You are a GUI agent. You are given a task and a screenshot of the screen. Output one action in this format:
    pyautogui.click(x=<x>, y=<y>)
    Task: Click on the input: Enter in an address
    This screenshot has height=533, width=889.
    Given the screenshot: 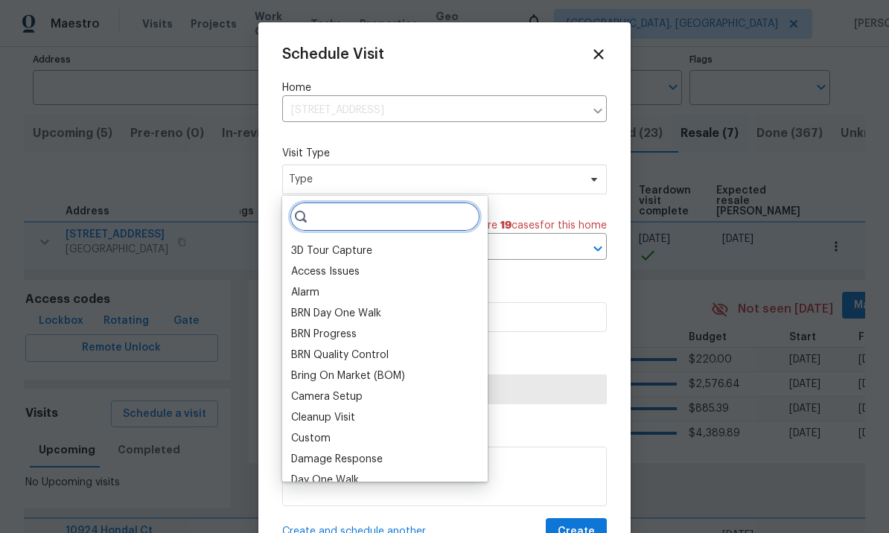 What is the action you would take?
    pyautogui.click(x=433, y=110)
    